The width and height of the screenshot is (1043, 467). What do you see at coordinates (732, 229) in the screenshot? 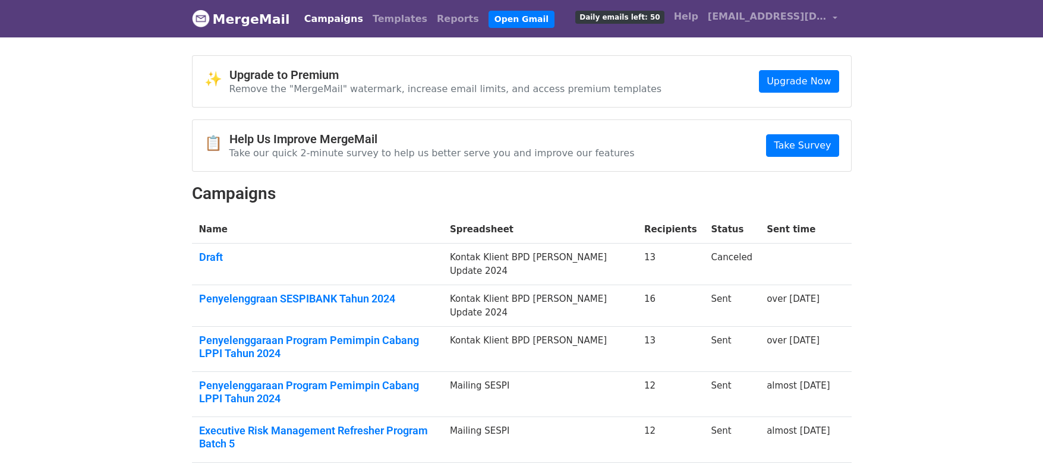
I see `th: Status` at bounding box center [732, 229].